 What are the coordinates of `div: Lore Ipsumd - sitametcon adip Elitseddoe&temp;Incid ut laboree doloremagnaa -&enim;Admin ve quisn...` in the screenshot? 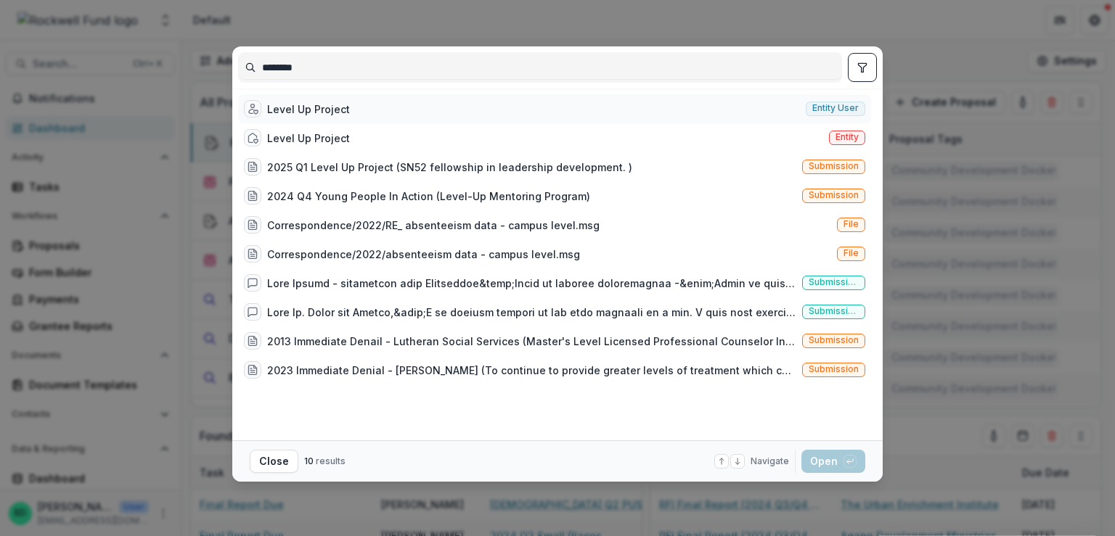 It's located at (531, 283).